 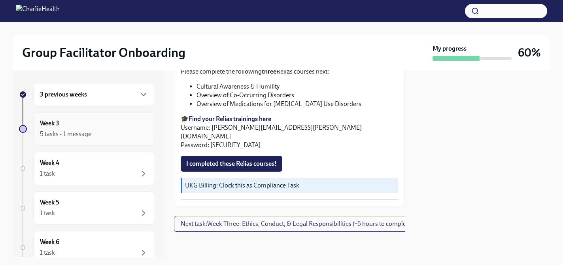 I want to click on h2: Group Facilitator Onboarding, so click(x=104, y=53).